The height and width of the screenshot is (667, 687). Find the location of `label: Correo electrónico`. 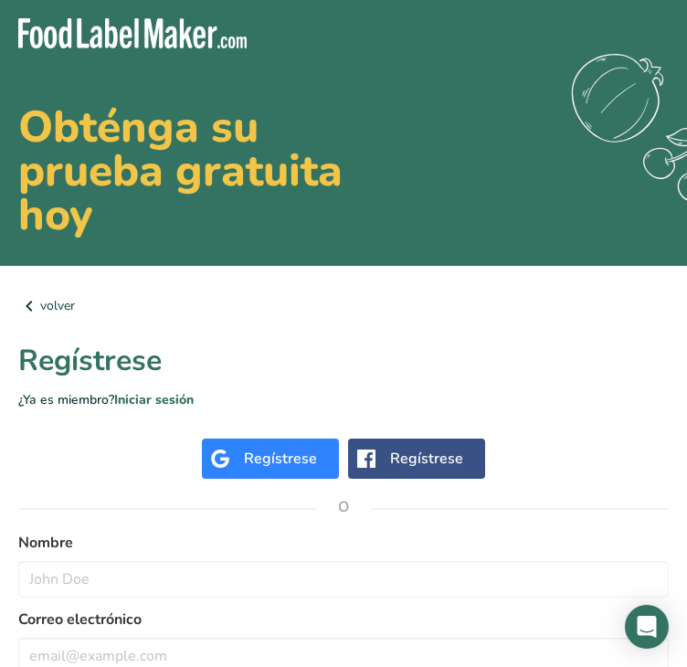

label: Correo electrónico is located at coordinates (344, 620).